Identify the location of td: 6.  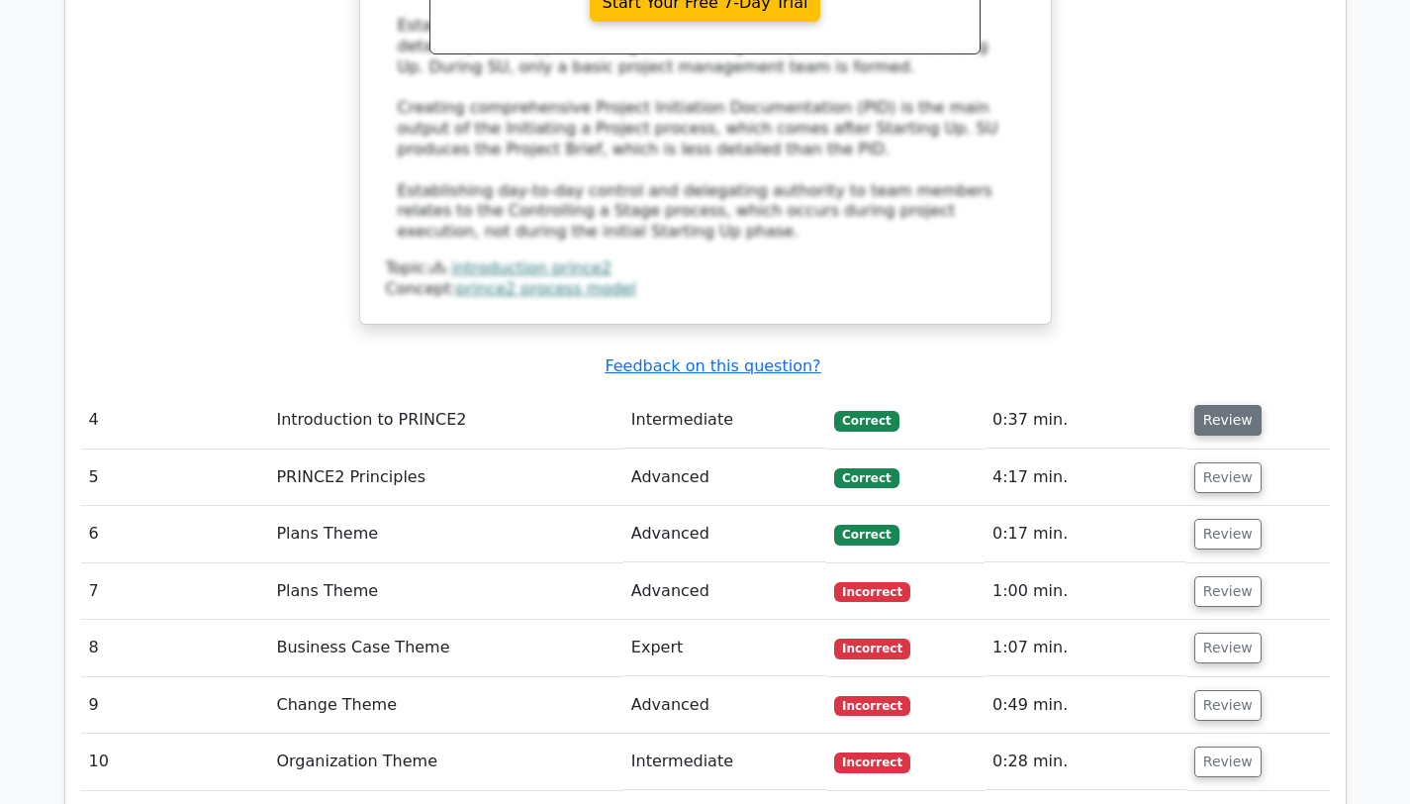
(175, 533).